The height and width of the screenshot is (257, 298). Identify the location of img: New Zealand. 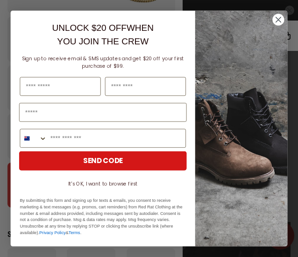
(27, 138).